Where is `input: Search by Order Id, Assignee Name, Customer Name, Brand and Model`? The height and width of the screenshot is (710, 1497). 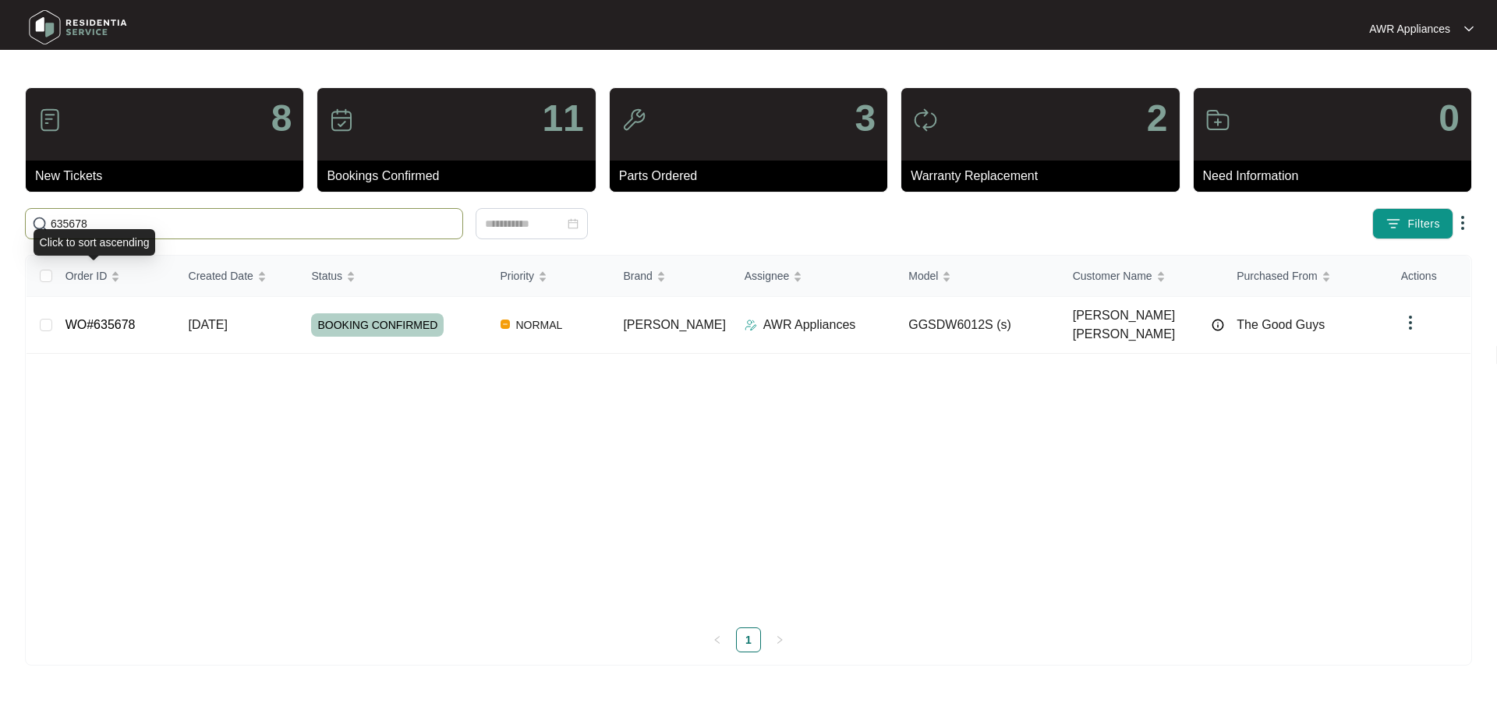
input: Search by Order Id, Assignee Name, Customer Name, Brand and Model is located at coordinates (253, 224).